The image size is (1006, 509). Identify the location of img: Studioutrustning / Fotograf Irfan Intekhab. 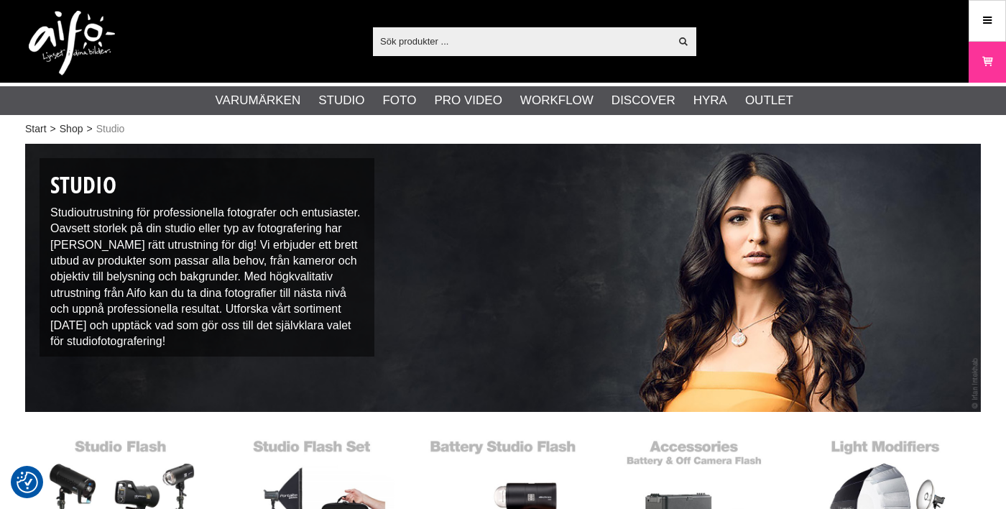
(503, 277).